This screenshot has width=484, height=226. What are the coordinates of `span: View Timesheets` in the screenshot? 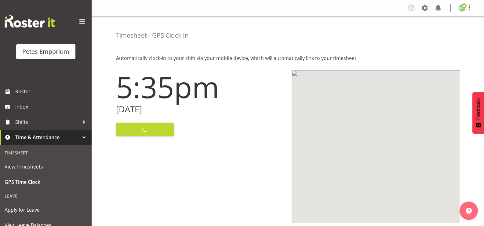 It's located at (46, 166).